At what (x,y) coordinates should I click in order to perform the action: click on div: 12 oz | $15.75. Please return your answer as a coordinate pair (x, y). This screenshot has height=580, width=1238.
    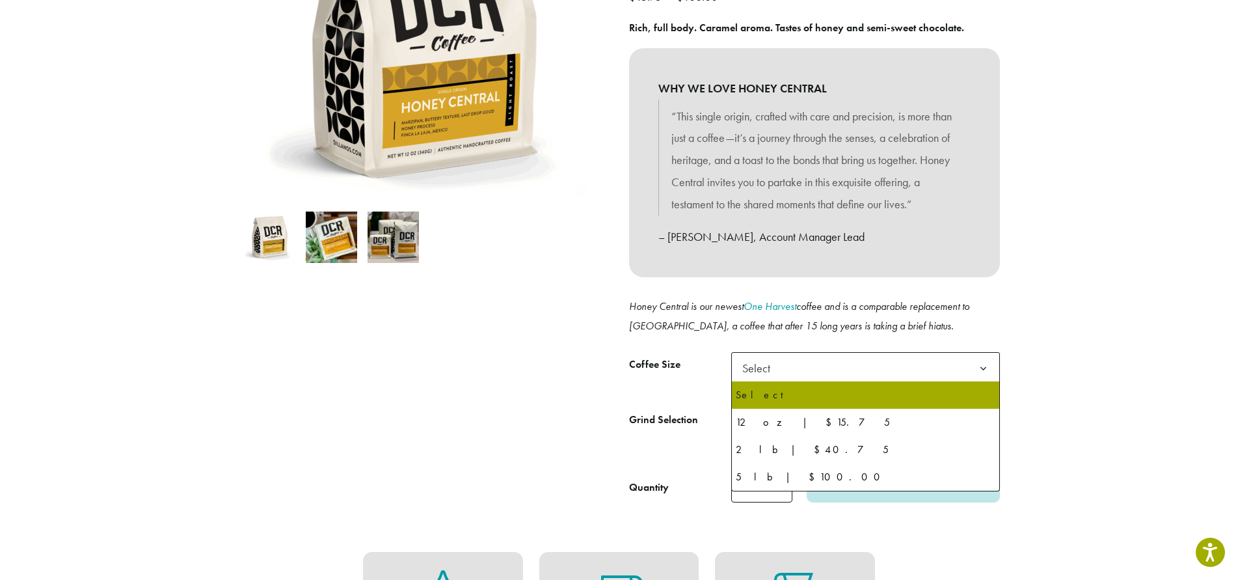
    Looking at the image, I should click on (866, 422).